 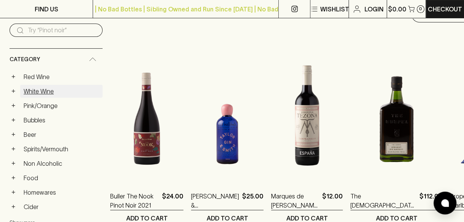 What do you see at coordinates (444, 9) in the screenshot?
I see `p: Checkout` at bounding box center [444, 9].